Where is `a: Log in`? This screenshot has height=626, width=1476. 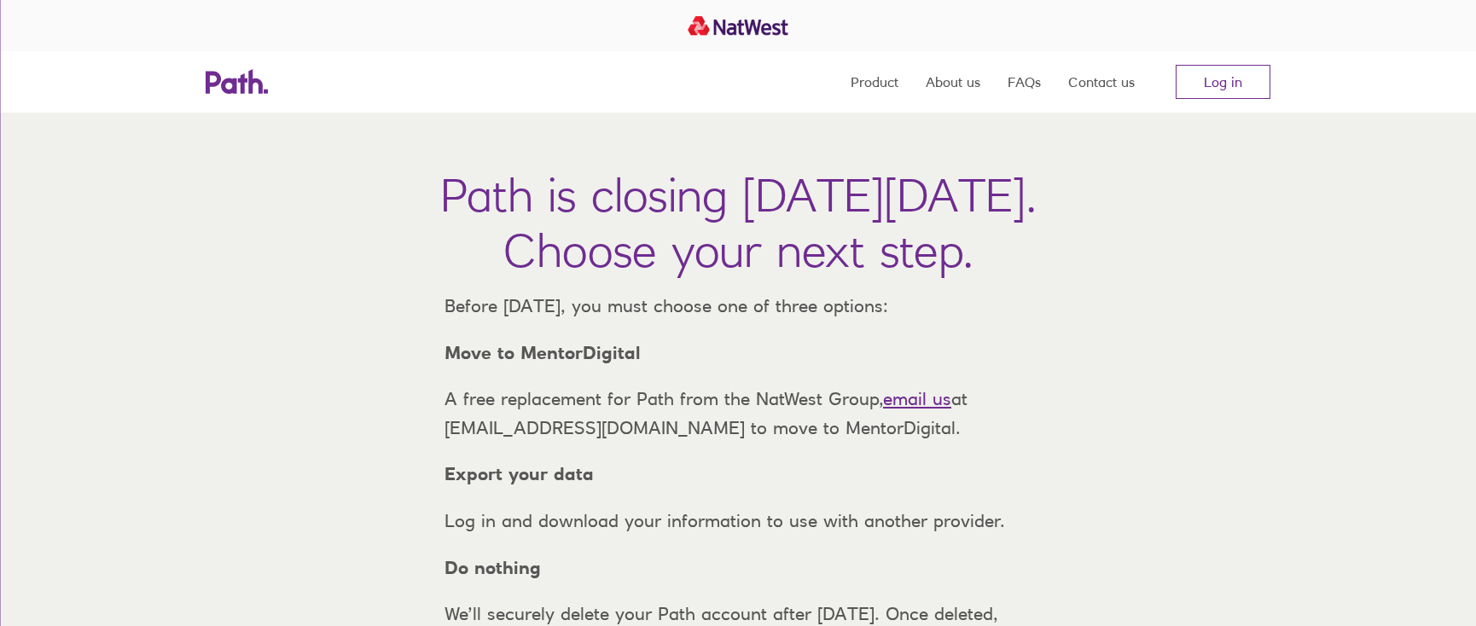
a: Log in is located at coordinates (1223, 82).